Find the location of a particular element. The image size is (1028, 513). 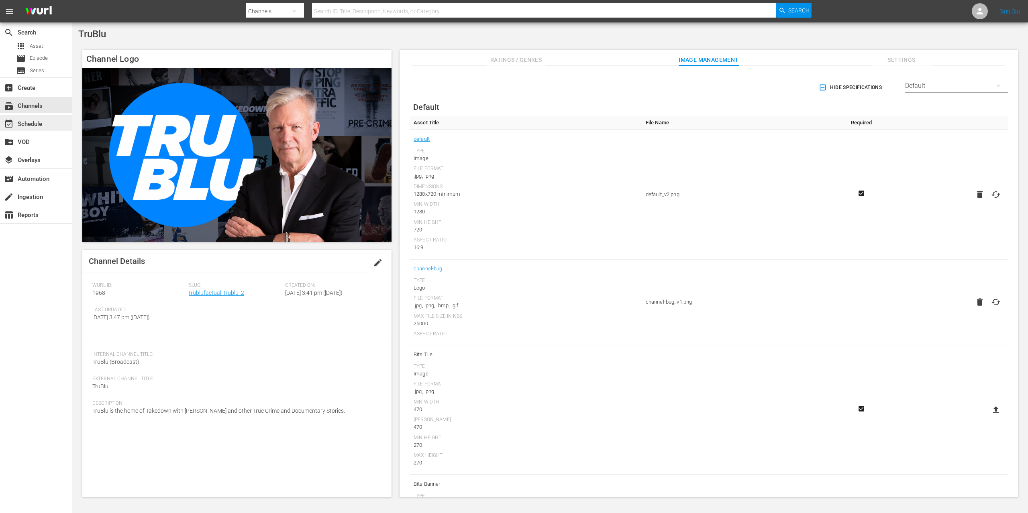

span: Reports is located at coordinates (9, 215).